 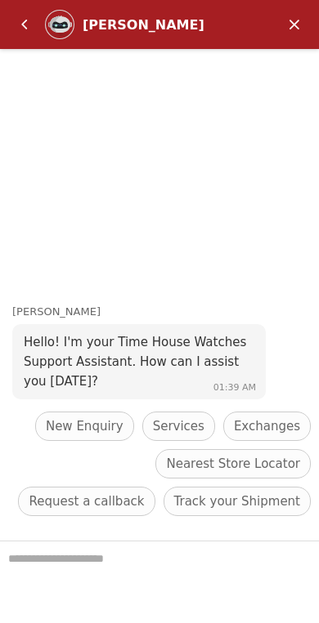 I want to click on em: Back, so click(x=25, y=25).